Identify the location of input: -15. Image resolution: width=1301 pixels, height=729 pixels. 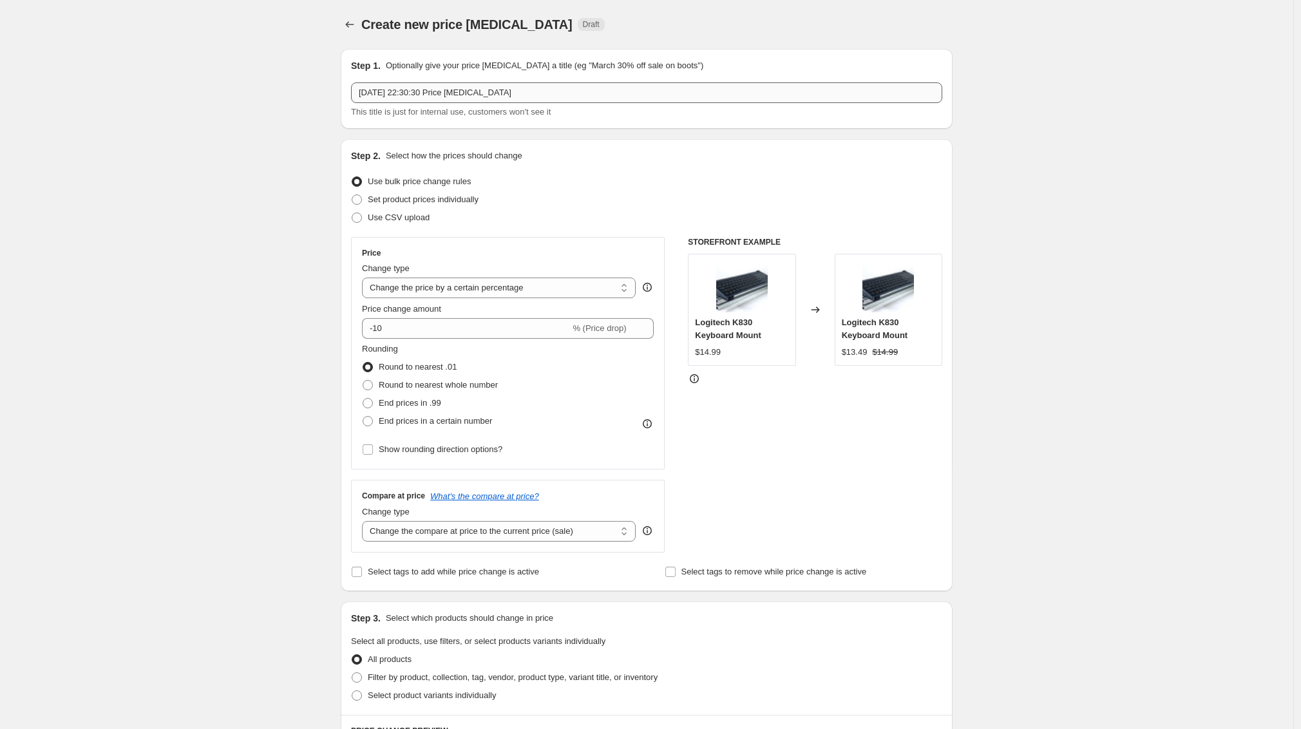
(466, 329).